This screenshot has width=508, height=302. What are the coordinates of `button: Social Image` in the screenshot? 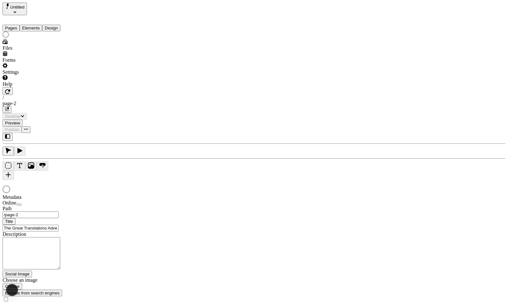 It's located at (17, 274).